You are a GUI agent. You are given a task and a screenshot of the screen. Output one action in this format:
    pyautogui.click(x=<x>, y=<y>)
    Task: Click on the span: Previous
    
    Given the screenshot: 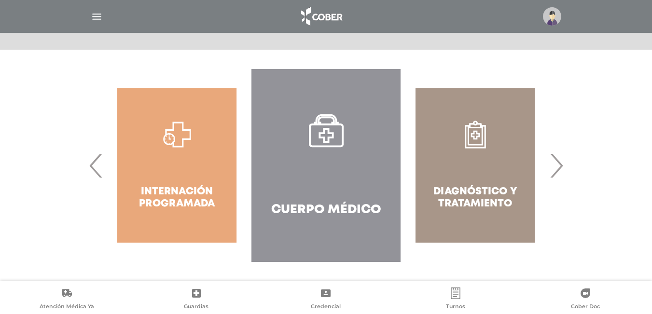 What is the action you would take?
    pyautogui.click(x=96, y=166)
    